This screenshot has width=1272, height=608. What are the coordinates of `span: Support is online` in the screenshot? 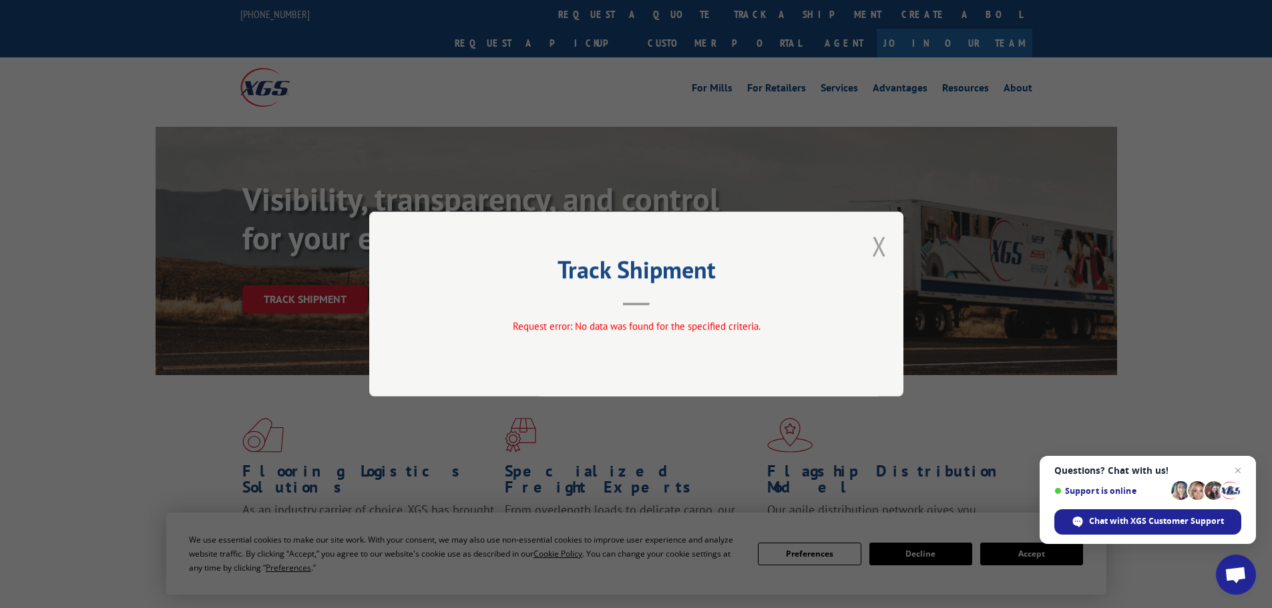 It's located at (1110, 491).